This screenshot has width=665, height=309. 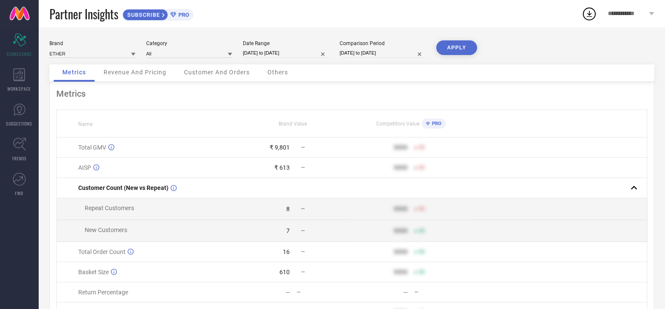 What do you see at coordinates (19, 54) in the screenshot?
I see `span: SCORECARDS` at bounding box center [19, 54].